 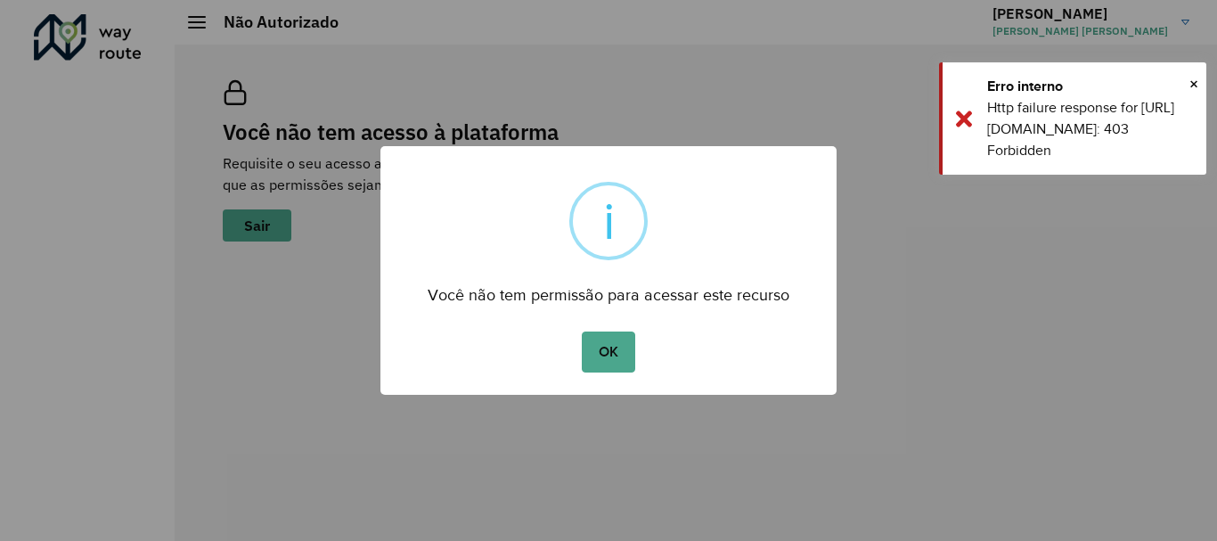 I want to click on button: Close, so click(x=1194, y=84).